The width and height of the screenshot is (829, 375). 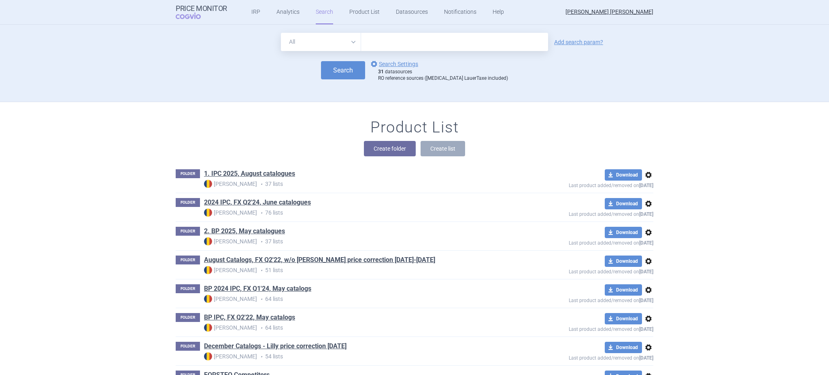 I want to click on a: BP IPC, FX Q2'22, May catalogs, so click(x=249, y=317).